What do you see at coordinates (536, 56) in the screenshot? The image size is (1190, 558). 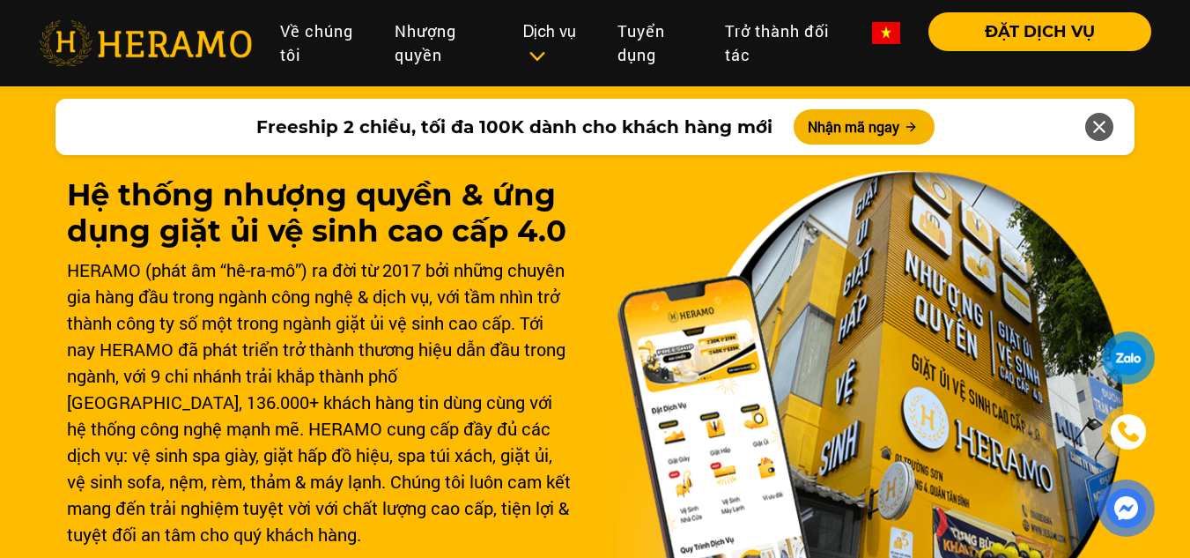 I see `img: subToggleIcon` at bounding box center [536, 56].